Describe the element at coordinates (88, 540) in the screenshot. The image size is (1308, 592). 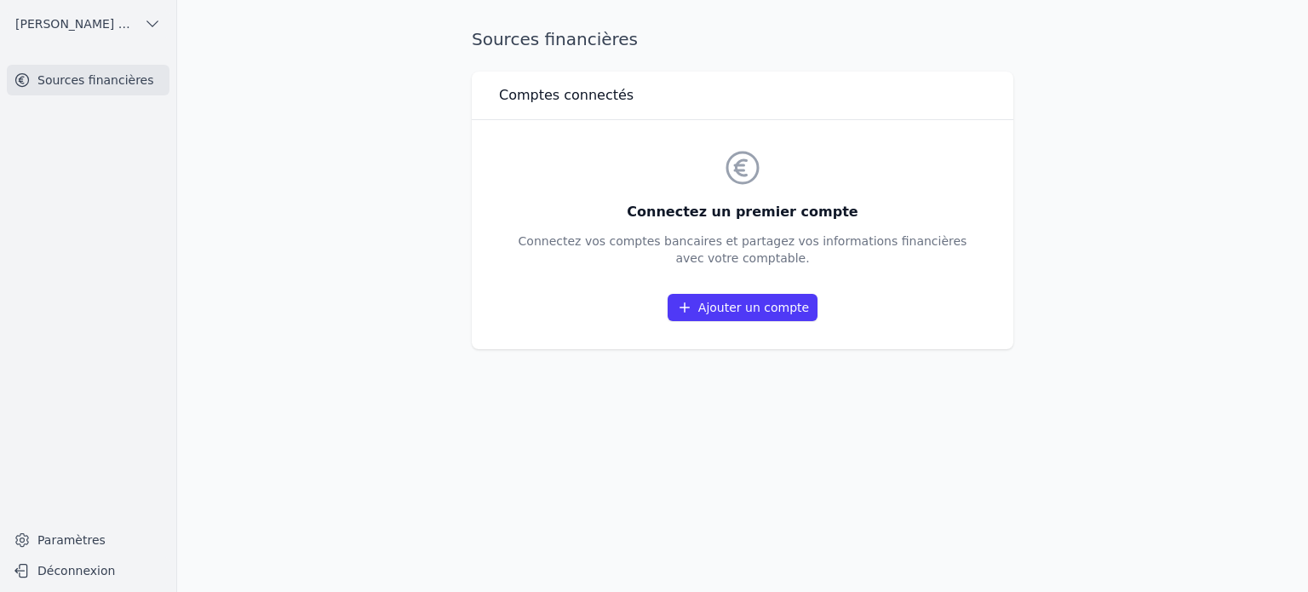
I see `a: Paramètres` at that location.